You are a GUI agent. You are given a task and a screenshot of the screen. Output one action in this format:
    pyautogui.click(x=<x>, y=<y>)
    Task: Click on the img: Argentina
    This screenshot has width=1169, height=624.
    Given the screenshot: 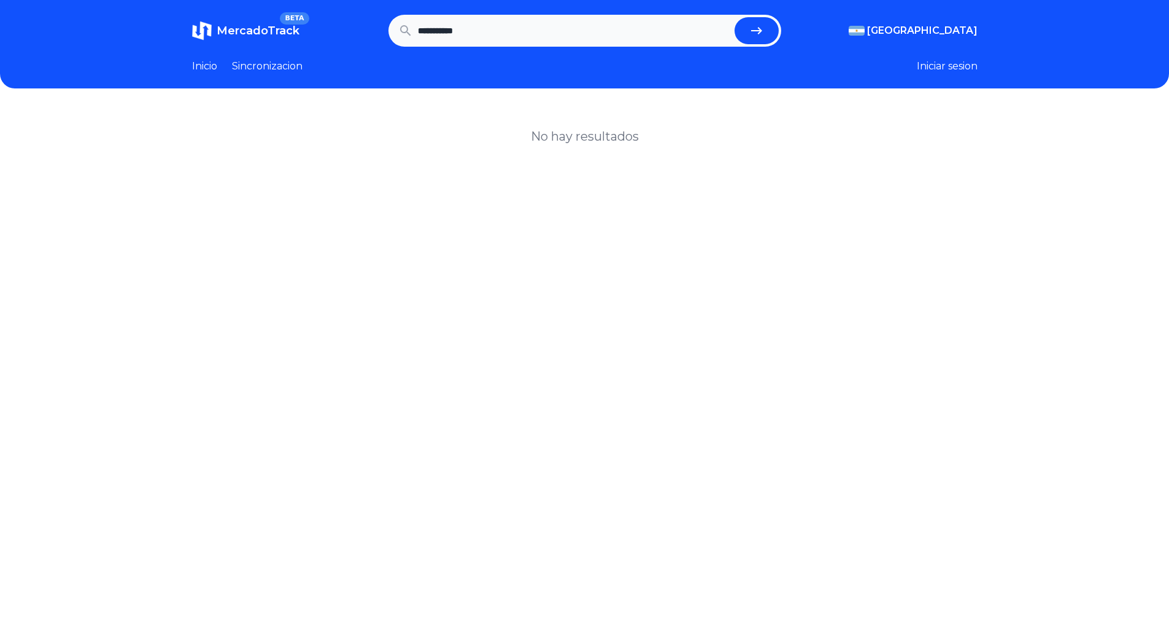 What is the action you would take?
    pyautogui.click(x=857, y=31)
    